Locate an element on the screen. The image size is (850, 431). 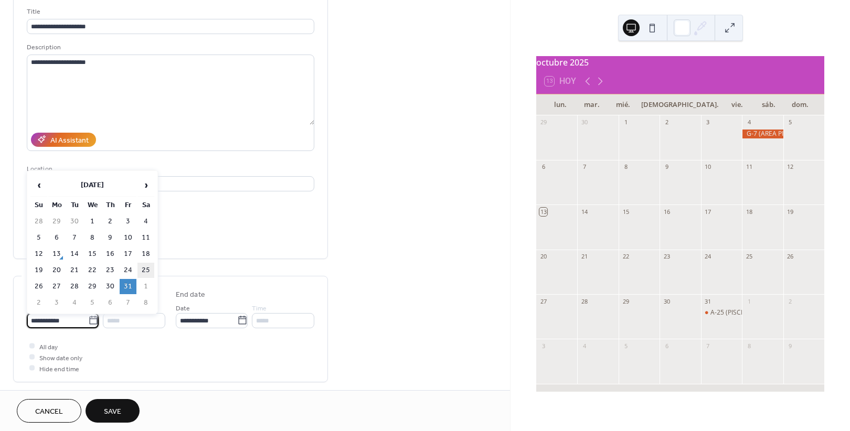
div: 25 is located at coordinates (749, 257).